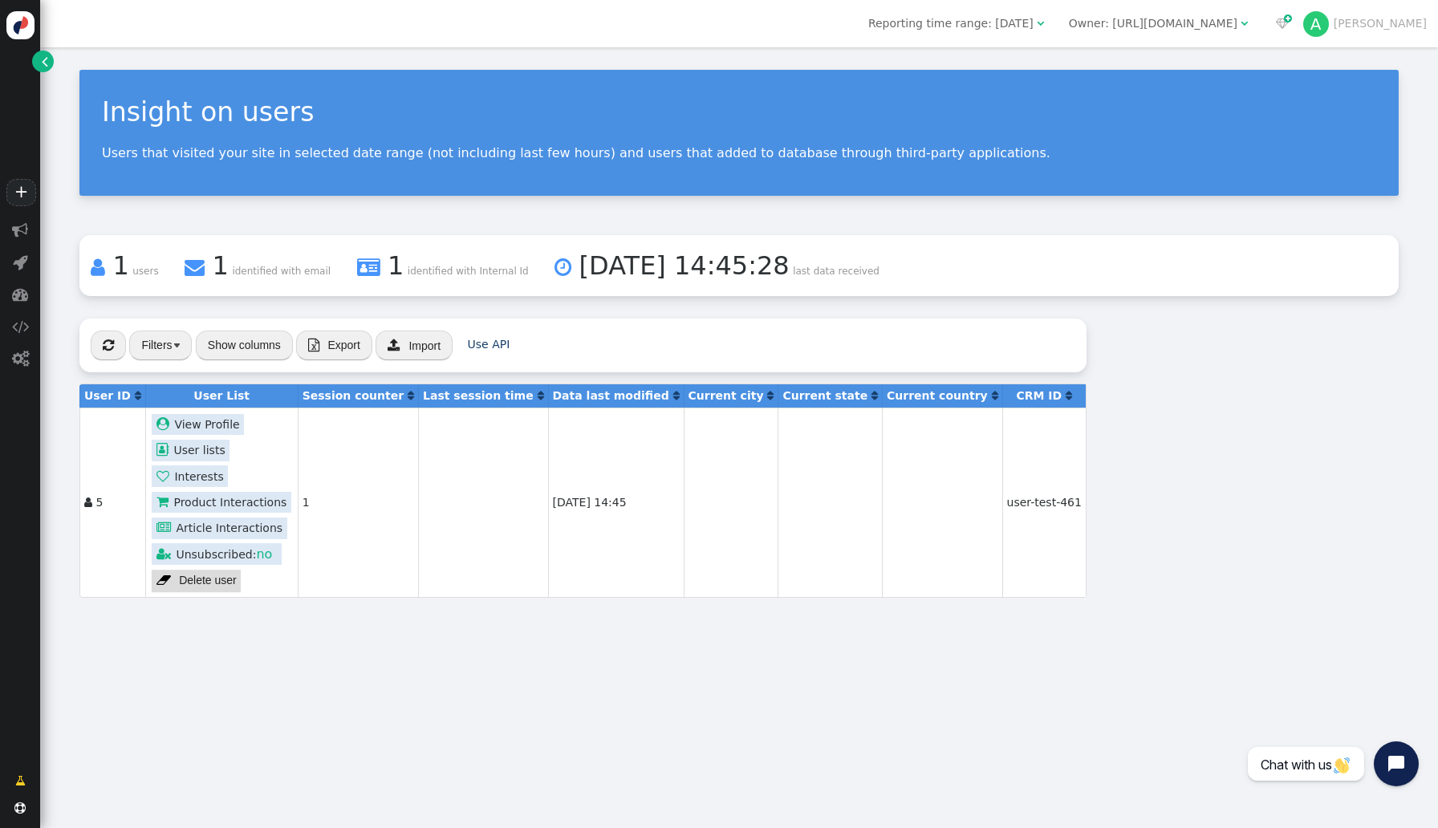 This screenshot has width=1438, height=828. What do you see at coordinates (99, 502) in the screenshot?
I see `span: 5` at bounding box center [99, 502].